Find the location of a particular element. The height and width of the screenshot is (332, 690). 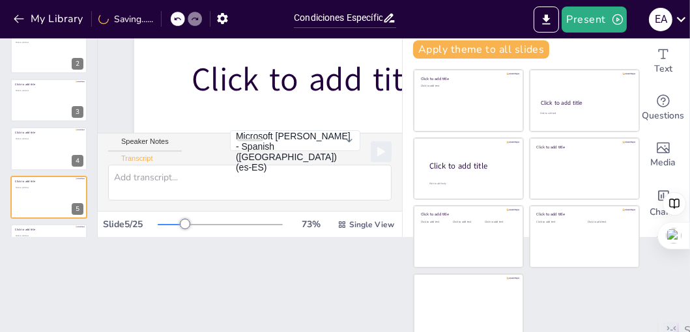

button: Export to PowerPoint is located at coordinates (546, 20).